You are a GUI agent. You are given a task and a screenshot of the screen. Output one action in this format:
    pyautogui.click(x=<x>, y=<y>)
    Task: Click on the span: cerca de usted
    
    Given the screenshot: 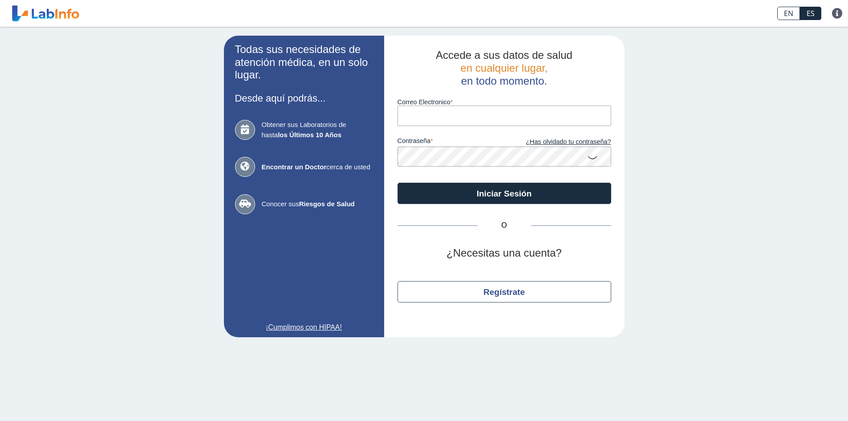 What is the action you would take?
    pyautogui.click(x=317, y=167)
    